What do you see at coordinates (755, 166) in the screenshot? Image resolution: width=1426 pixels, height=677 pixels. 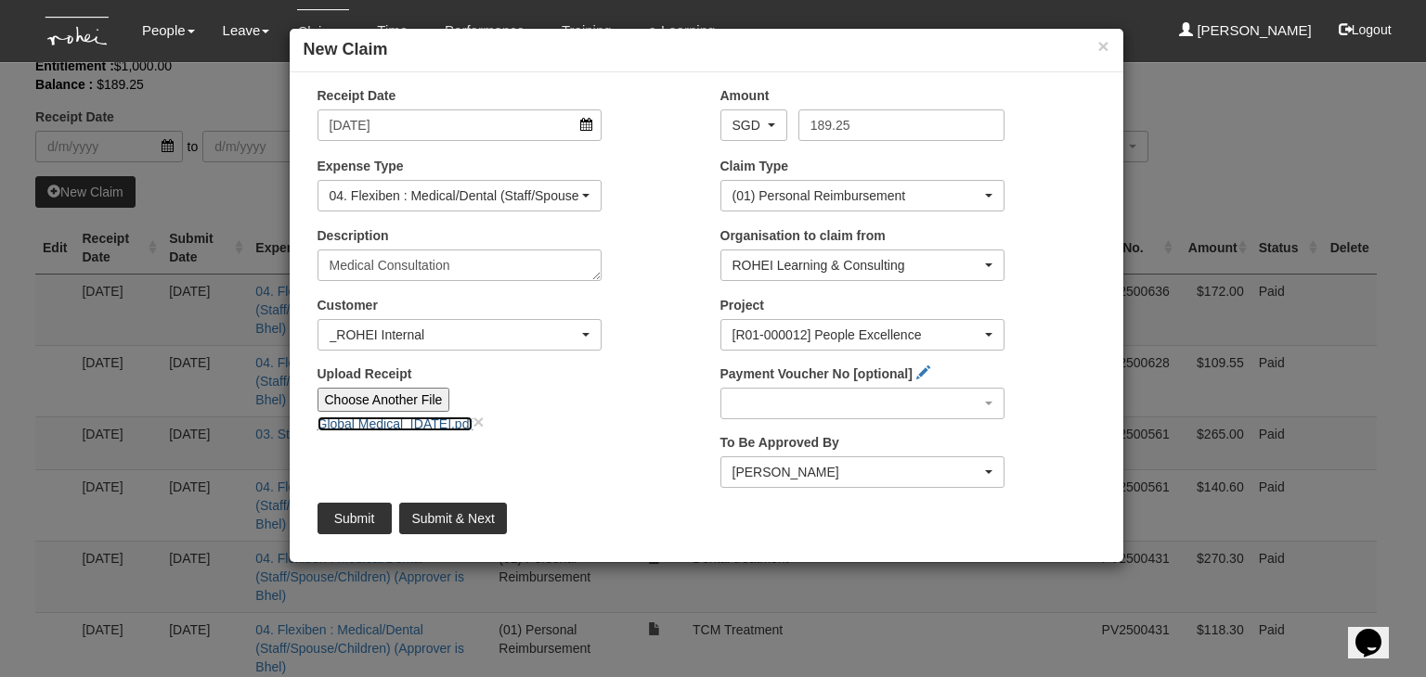 I see `label: Claim Type` at bounding box center [755, 166].